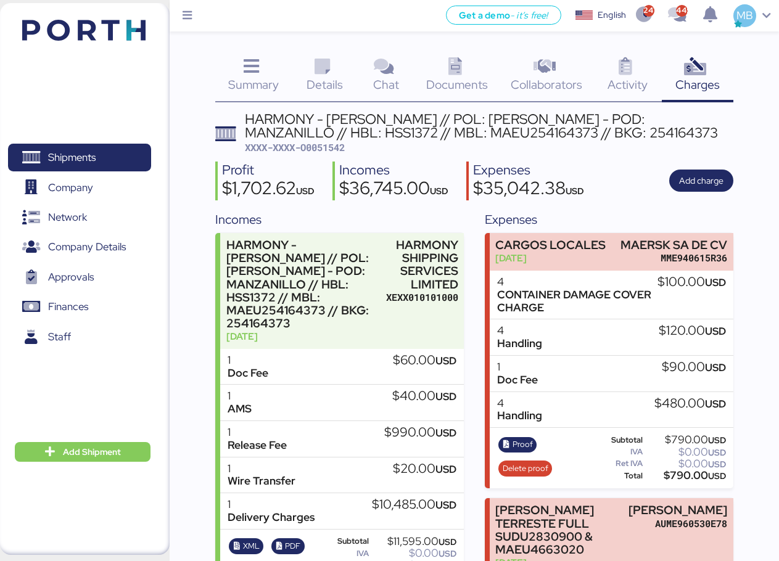 The width and height of the screenshot is (779, 561). What do you see at coordinates (697, 84) in the screenshot?
I see `span: Charges` at bounding box center [697, 84].